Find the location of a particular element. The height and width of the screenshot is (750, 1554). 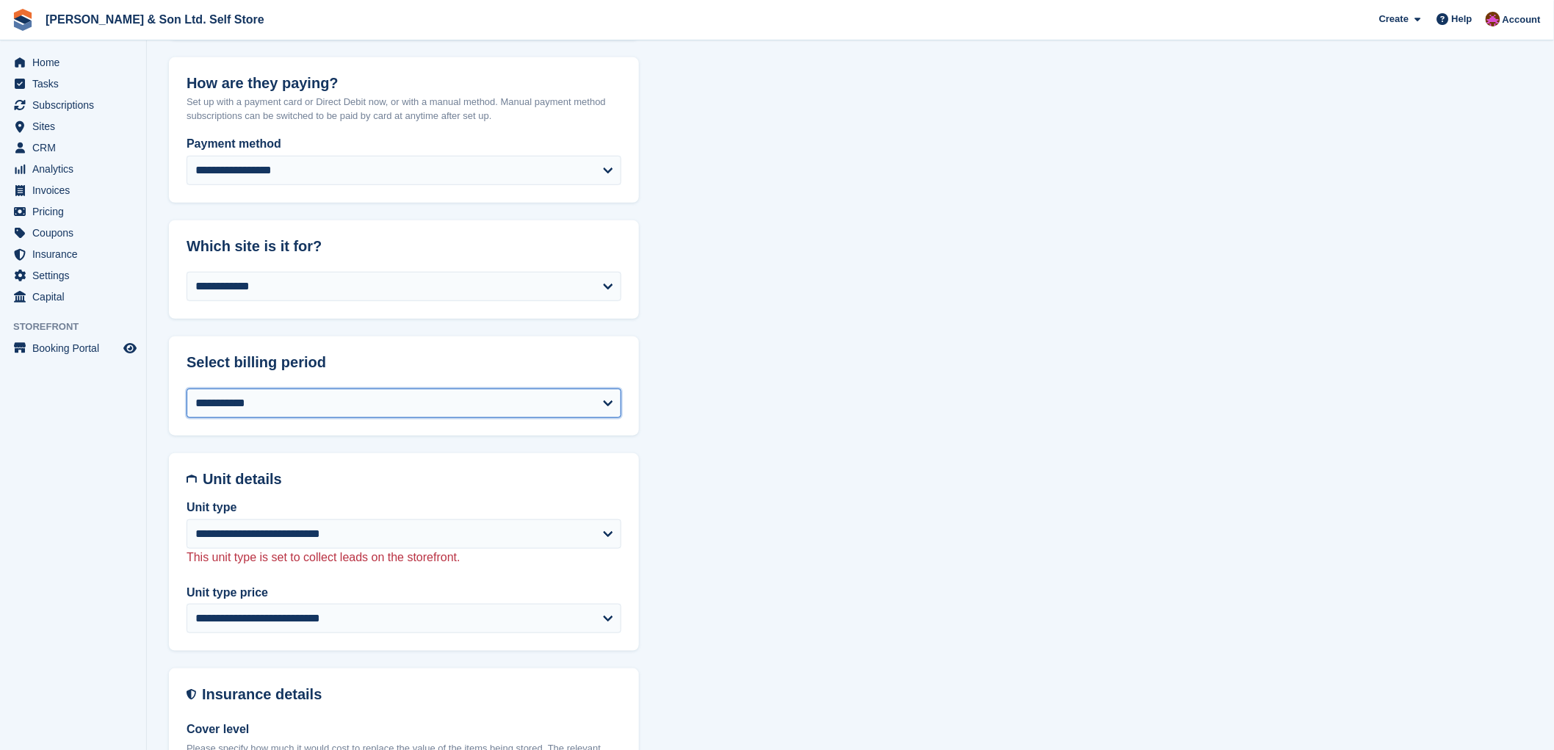

span: Invoices is located at coordinates (76, 190).